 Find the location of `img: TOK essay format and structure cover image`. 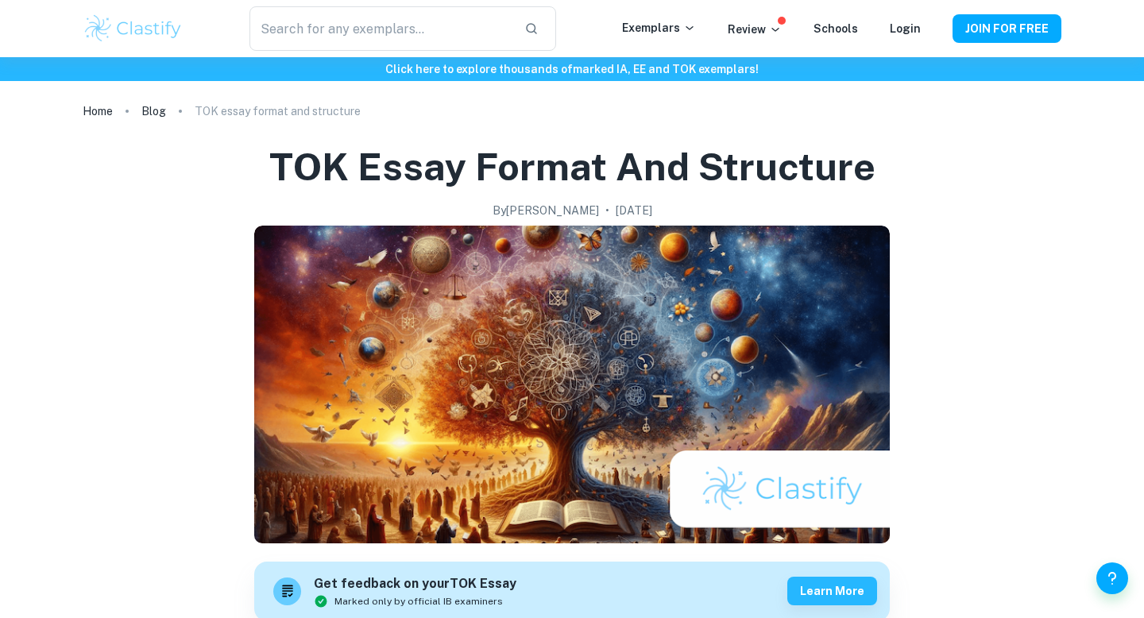

img: TOK essay format and structure cover image is located at coordinates (572, 385).